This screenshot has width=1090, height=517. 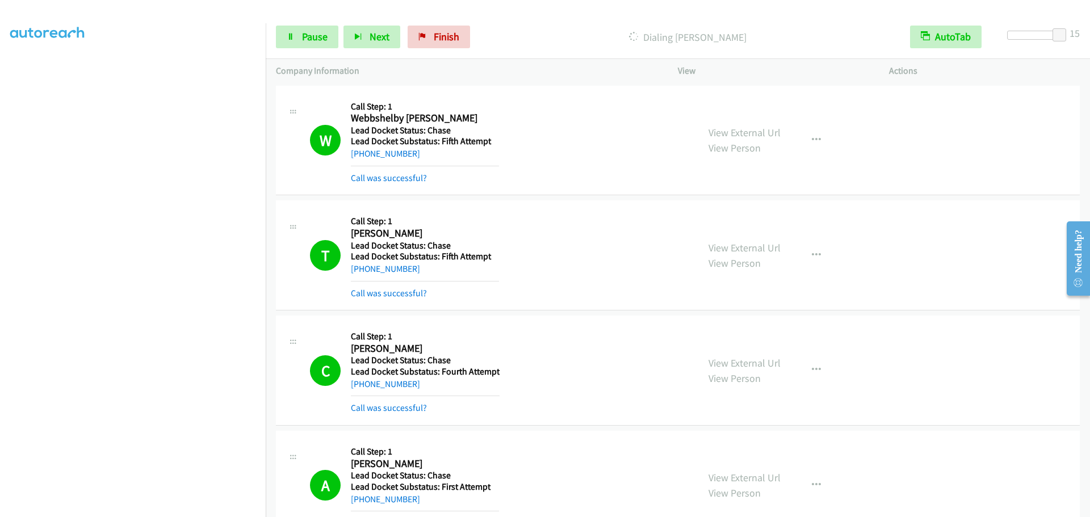 What do you see at coordinates (425, 487) in the screenshot?
I see `h5: Lead Docket Substatus: First Attempt` at bounding box center [425, 487].